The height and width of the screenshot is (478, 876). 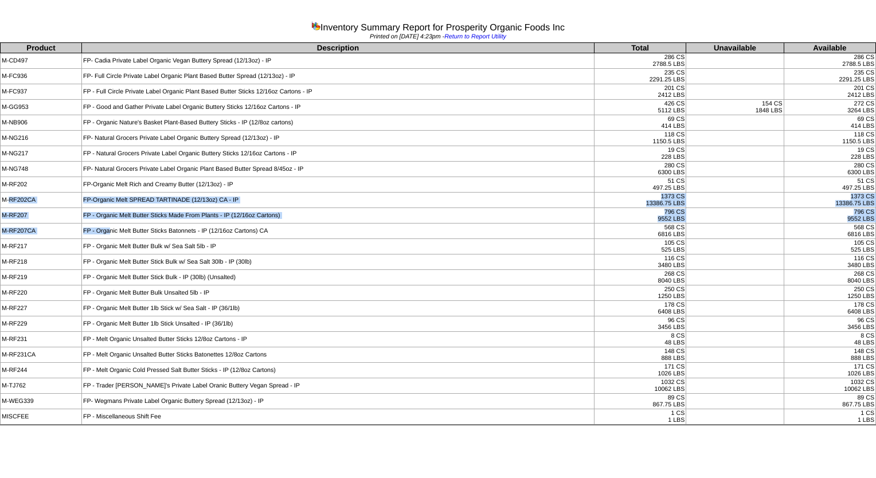 I want to click on td: M-TJ762, so click(x=41, y=386).